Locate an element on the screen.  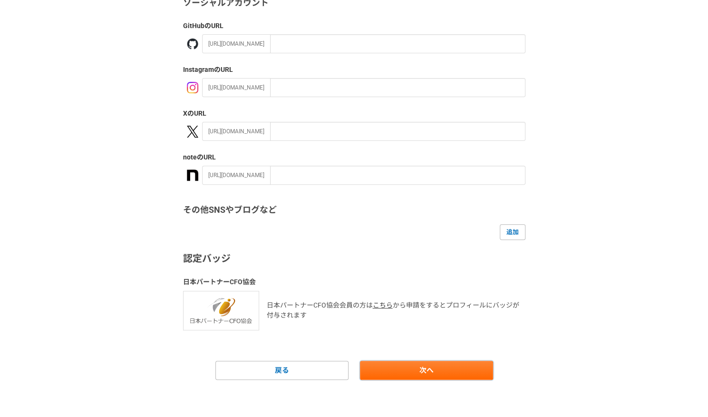
label: GitHub のURL is located at coordinates (354, 26).